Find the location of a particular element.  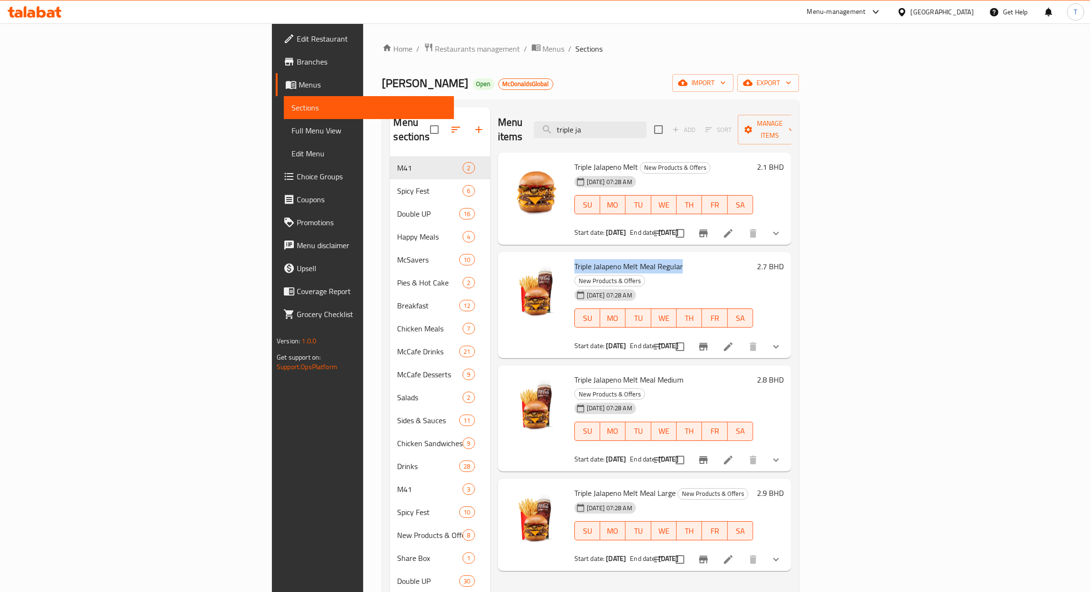

span: Upsell is located at coordinates (371, 268).